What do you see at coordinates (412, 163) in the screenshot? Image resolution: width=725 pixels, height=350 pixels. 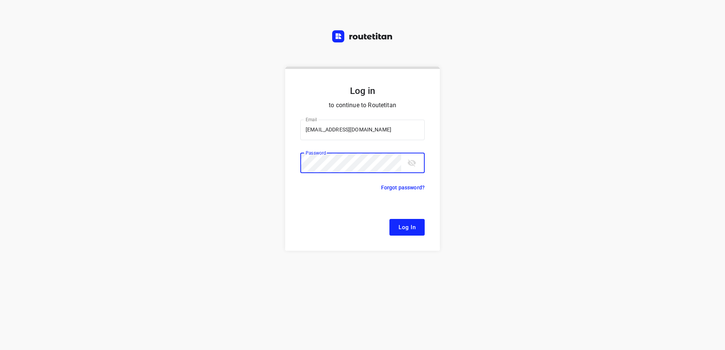 I see `button: toggle password visibility` at bounding box center [412, 163].